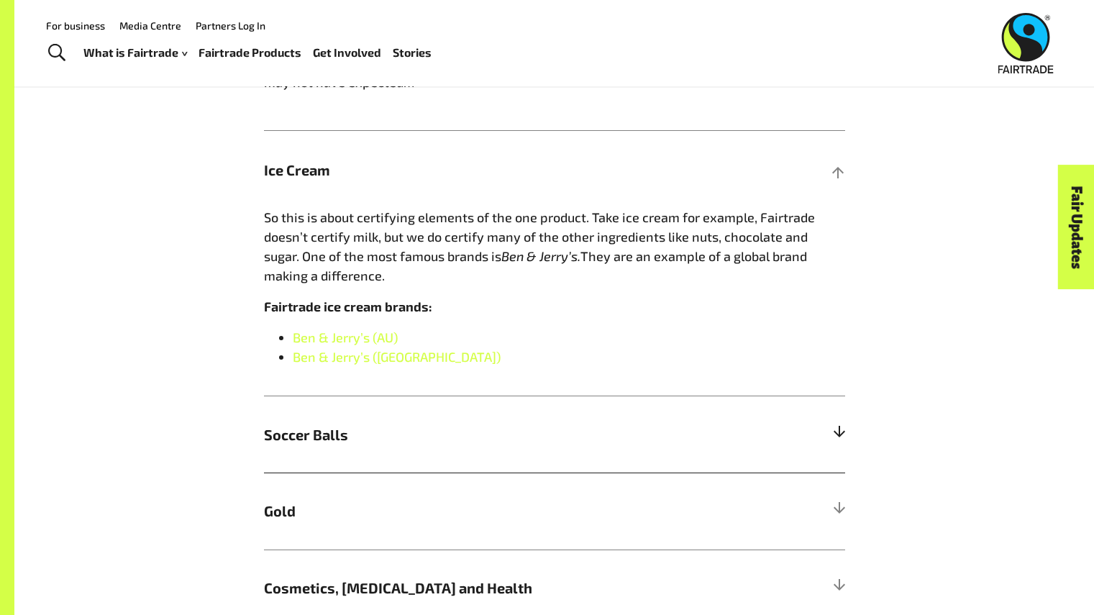  Describe the element at coordinates (541, 256) in the screenshot. I see `span: Ben & Jerry’s.` at that location.